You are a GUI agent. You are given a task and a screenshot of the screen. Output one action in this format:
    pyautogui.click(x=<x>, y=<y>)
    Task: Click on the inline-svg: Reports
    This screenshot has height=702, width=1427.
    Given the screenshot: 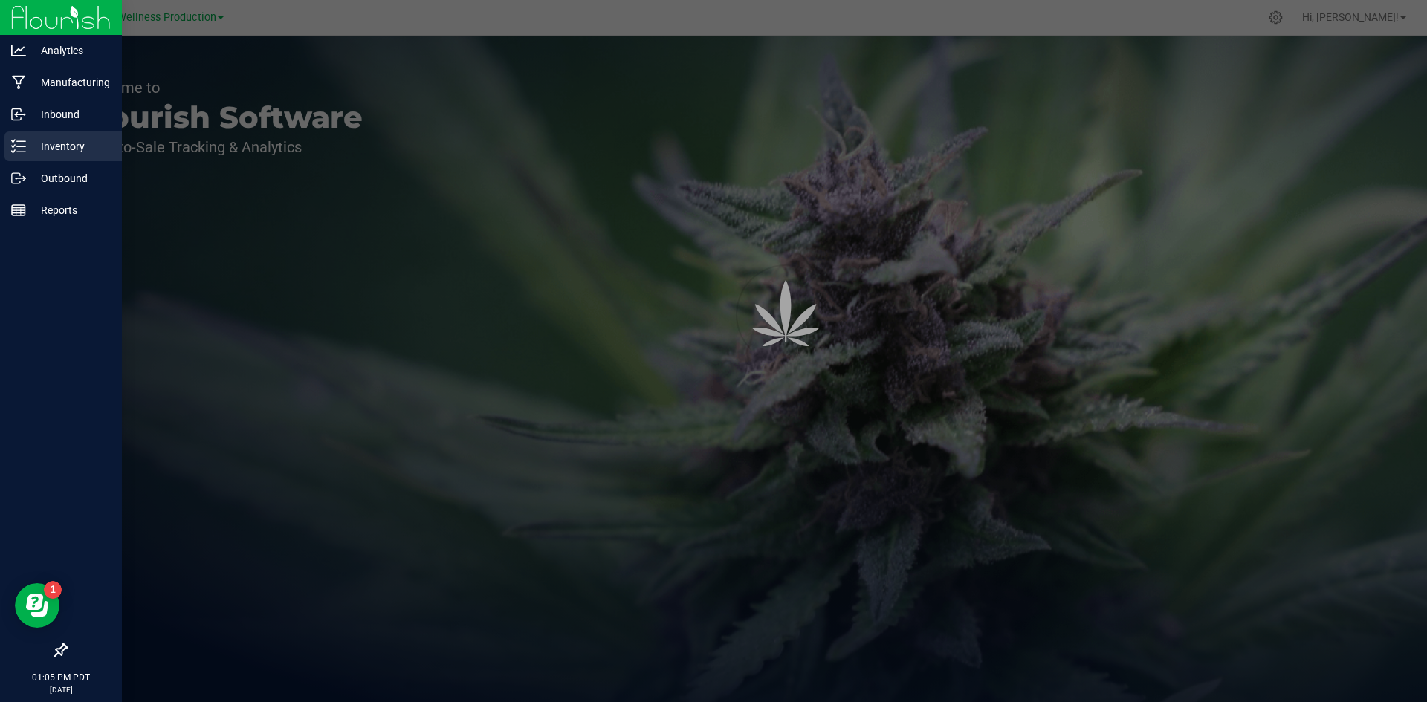 What is the action you would take?
    pyautogui.click(x=19, y=210)
    